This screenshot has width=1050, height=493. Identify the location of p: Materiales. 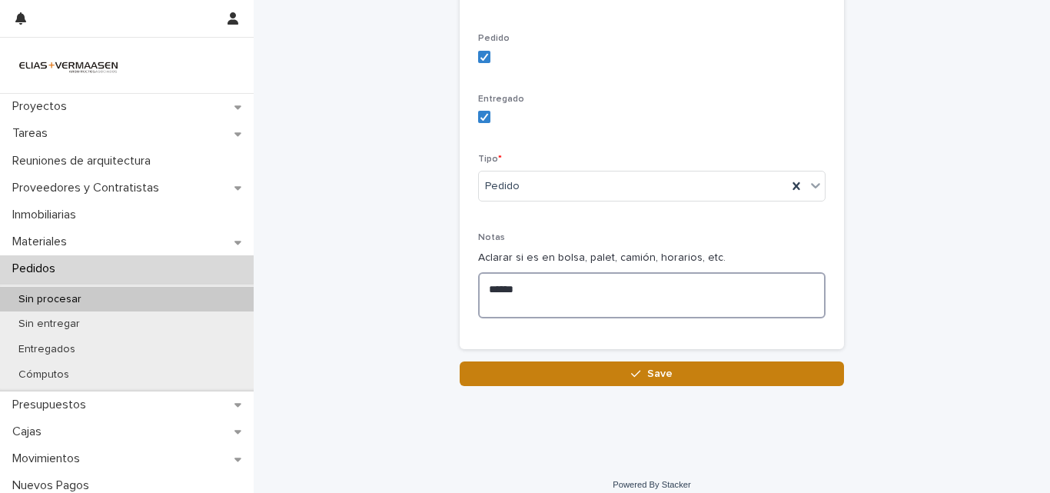
(42, 241).